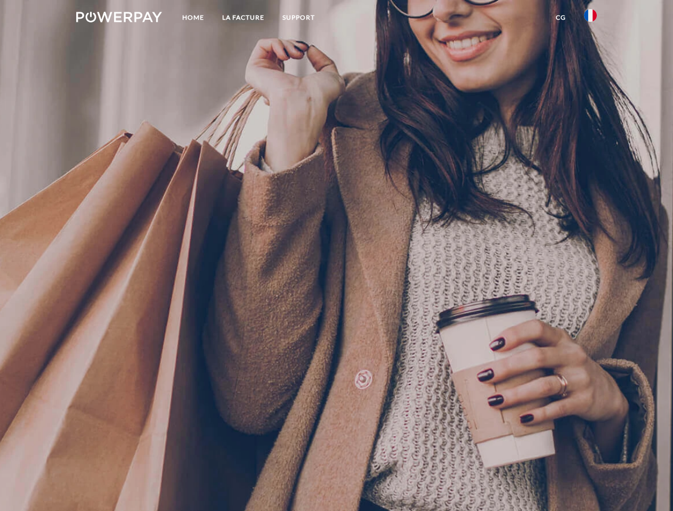 The height and width of the screenshot is (511, 673). I want to click on img: fr, so click(590, 15).